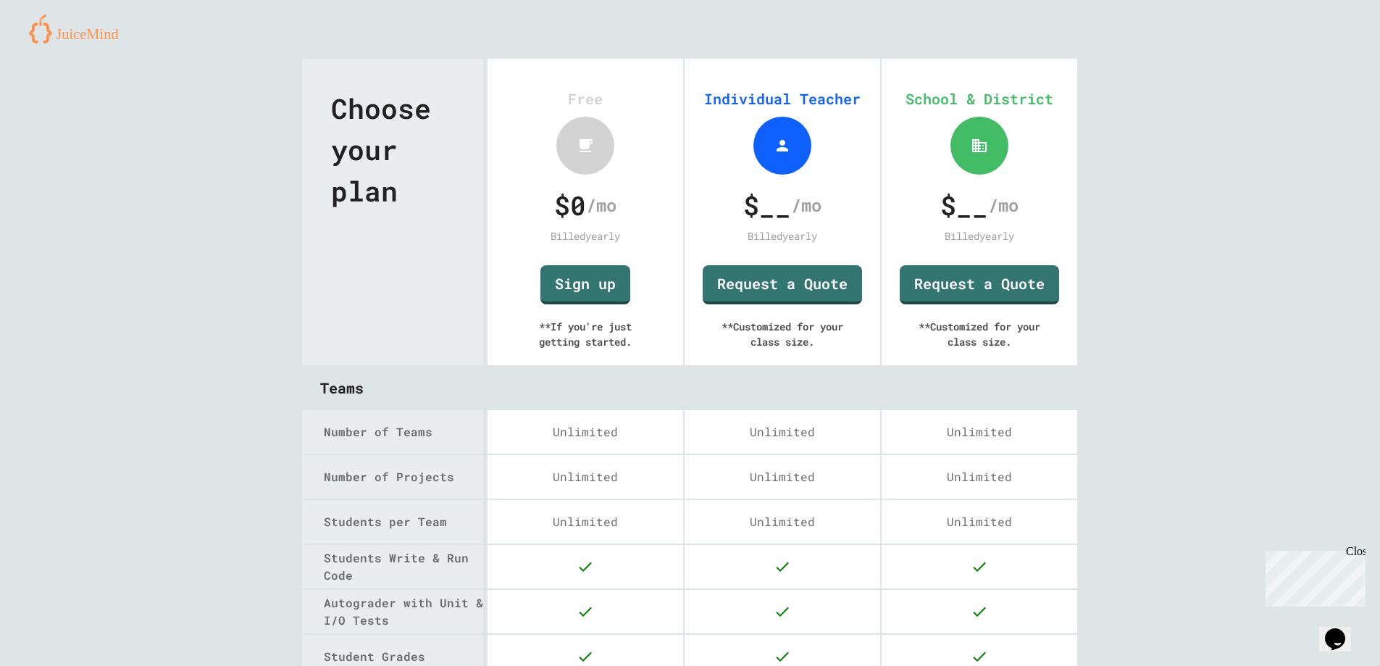 Image resolution: width=1380 pixels, height=666 pixels. What do you see at coordinates (393, 212) in the screenshot?
I see `div: Choose your plan` at bounding box center [393, 212].